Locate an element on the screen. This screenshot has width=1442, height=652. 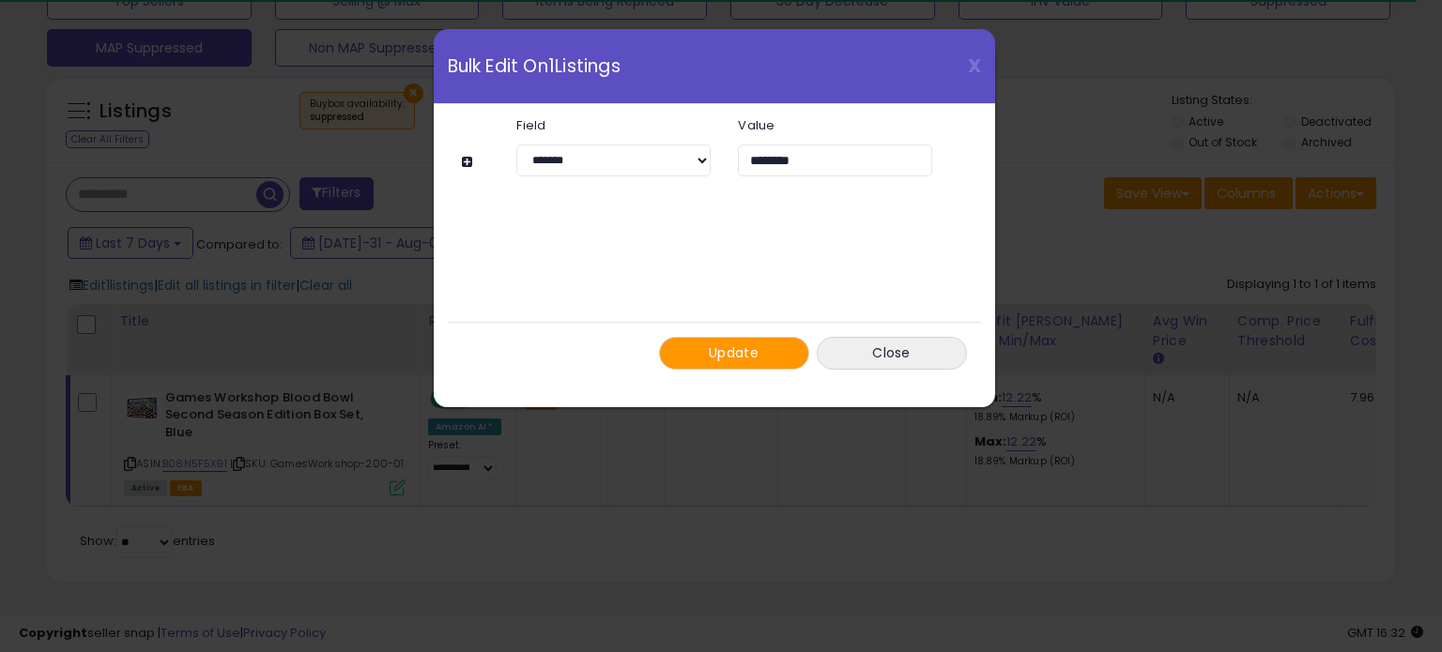
span: Bulk Edit On 1 Listings is located at coordinates (534, 66).